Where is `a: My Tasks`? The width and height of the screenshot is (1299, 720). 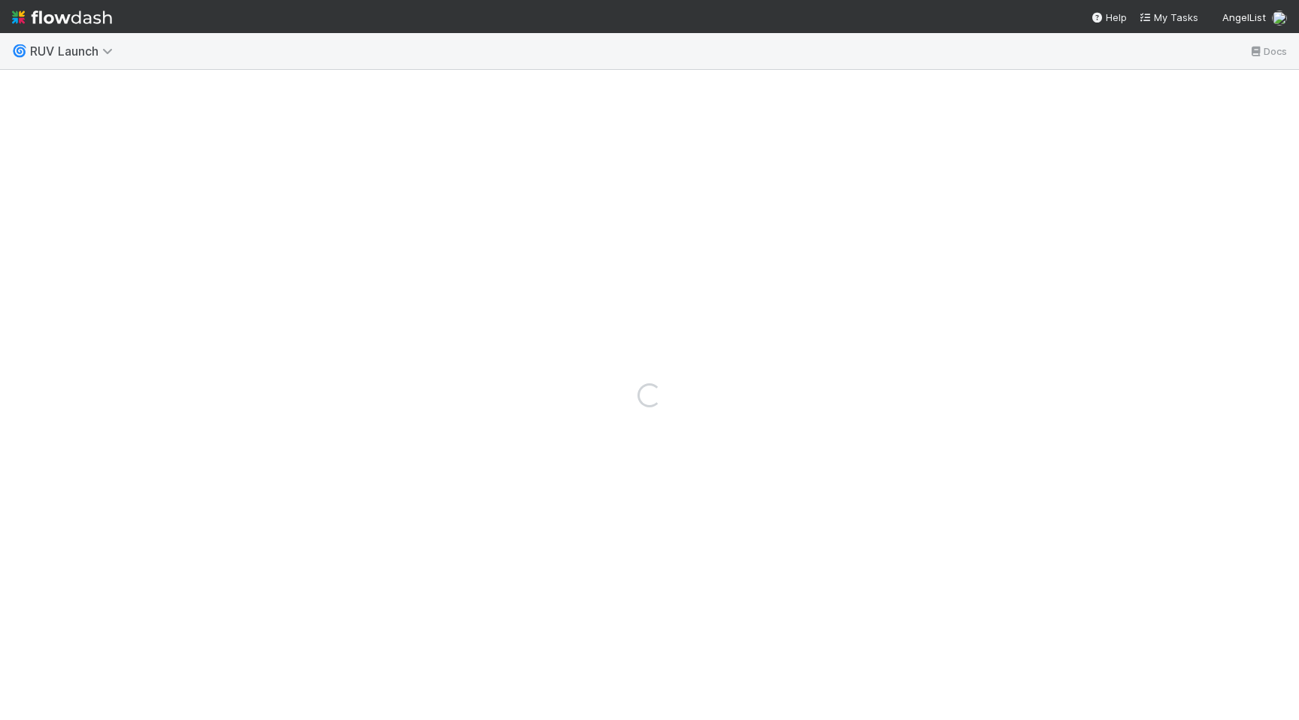
a: My Tasks is located at coordinates (1168, 17).